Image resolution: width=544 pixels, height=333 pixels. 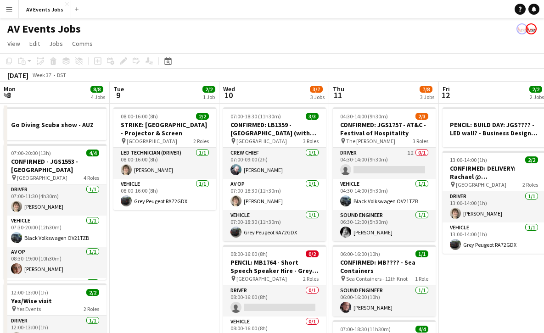 I want to click on app-card-role: Vehicle1/108:00-16:00 (8h)Grey Peugeot RA72GDX, so click(x=165, y=195).